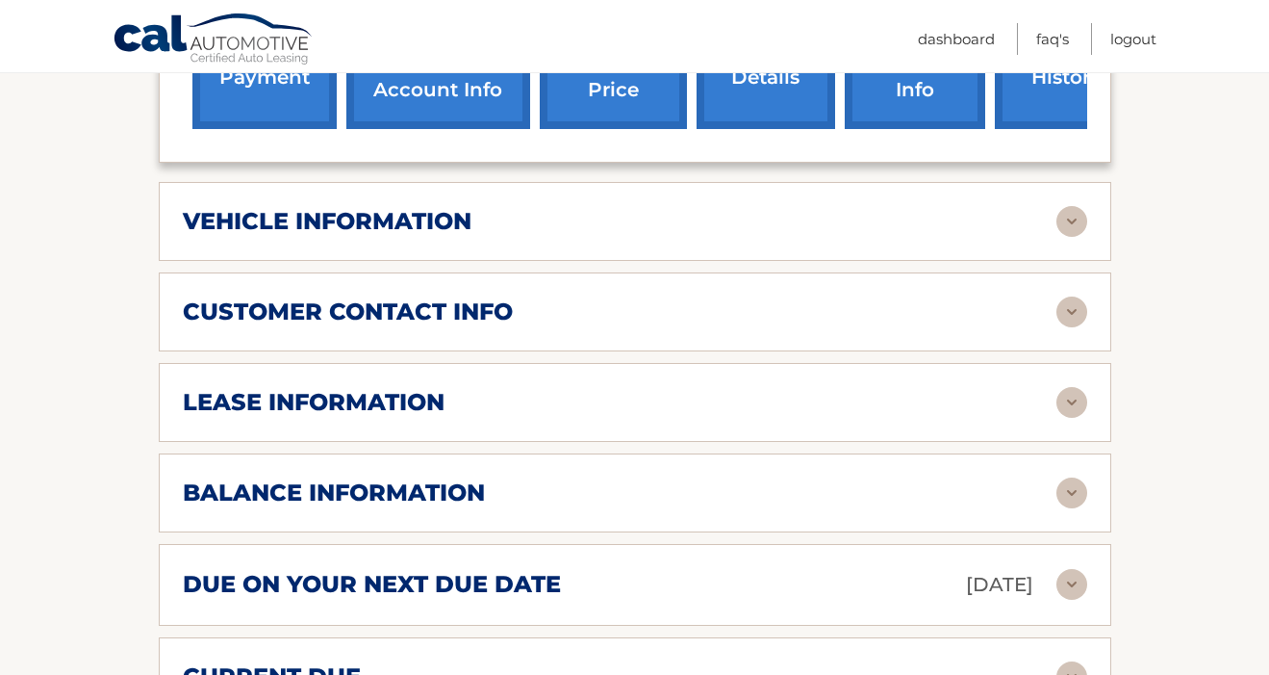 Image resolution: width=1269 pixels, height=675 pixels. I want to click on a: Cal Automotive, so click(214, 40).